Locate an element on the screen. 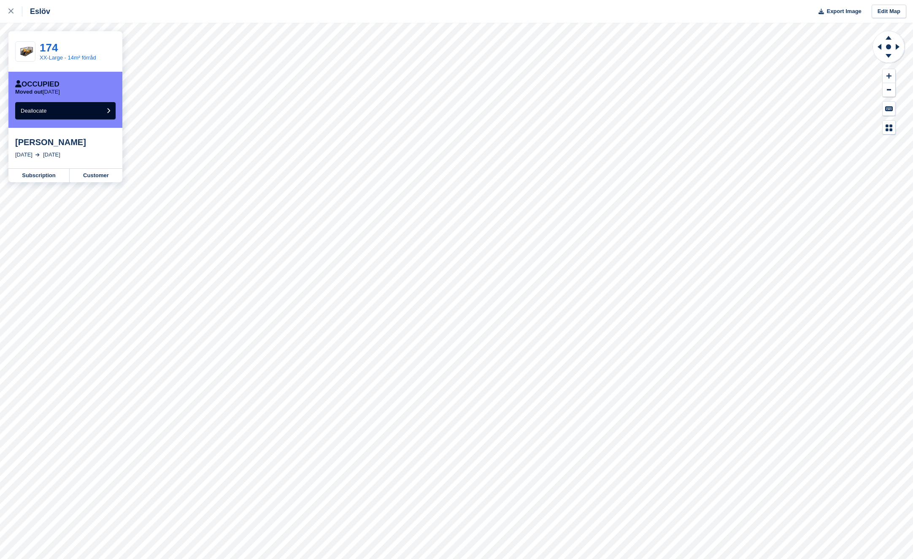  button: Zoom In is located at coordinates (889, 76).